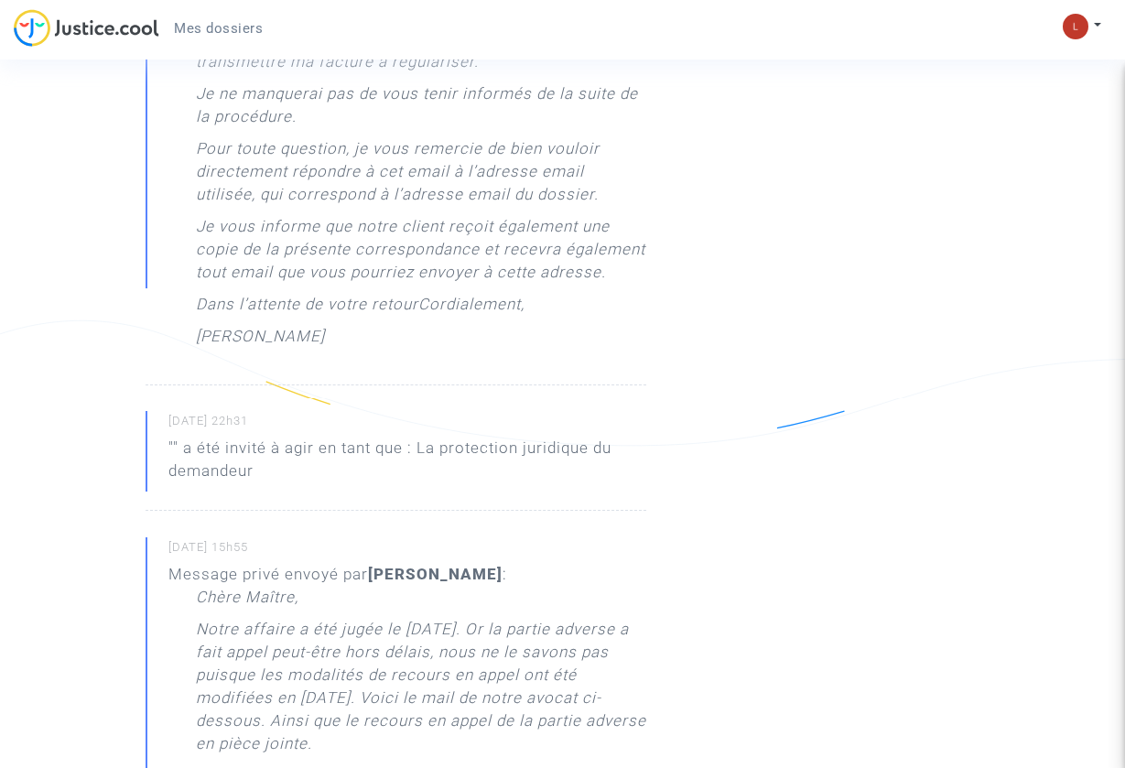  What do you see at coordinates (421, 176) in the screenshot?
I see `p: Pour toute question, je vous remercie de bien vouloir directement répondre à cet email à l’adress...` at bounding box center [421, 176].